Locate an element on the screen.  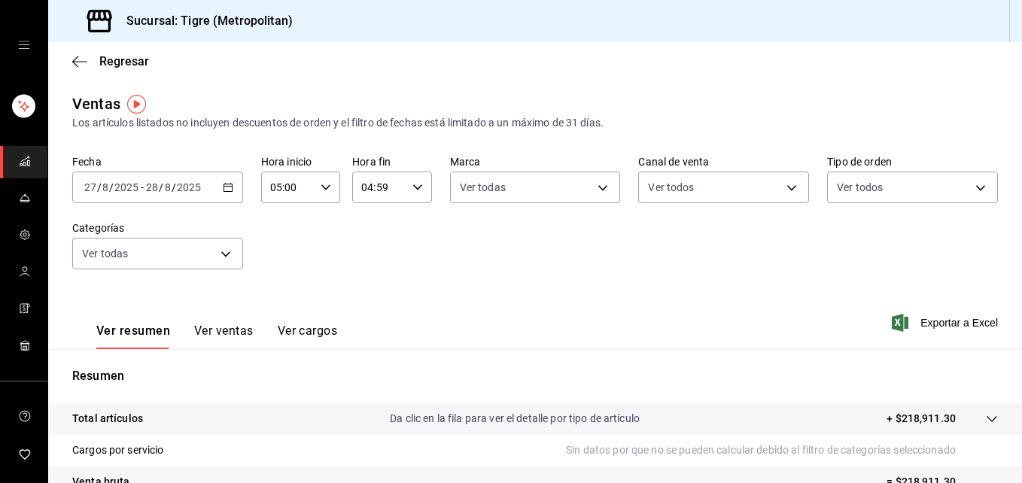
label: Fecha is located at coordinates (157, 162).